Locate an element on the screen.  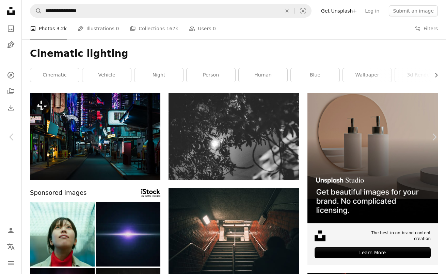
form: Find visuals sitewide is located at coordinates (170, 11).